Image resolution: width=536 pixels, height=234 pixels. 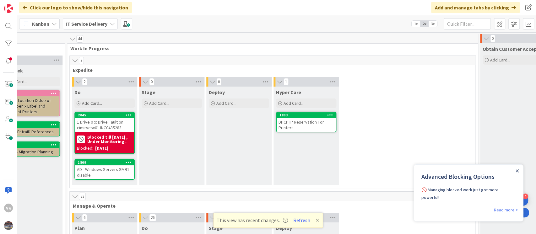 I want to click on div: Add and manage tabs by clicking, so click(x=475, y=8).